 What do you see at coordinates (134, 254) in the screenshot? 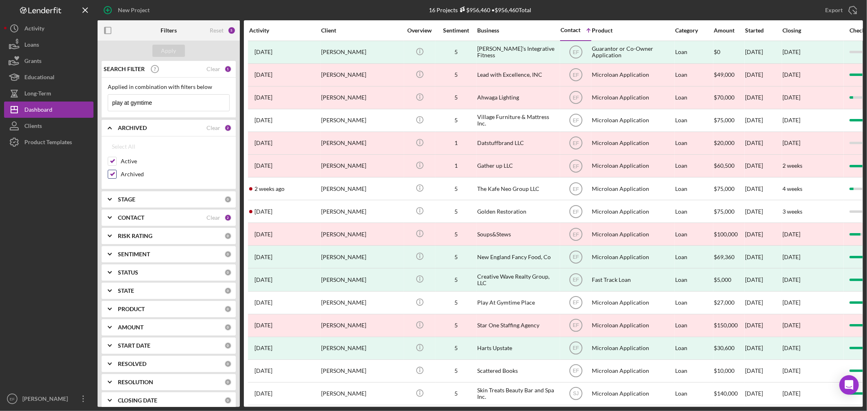
I see `b: SENTIMENT` at bounding box center [134, 254].